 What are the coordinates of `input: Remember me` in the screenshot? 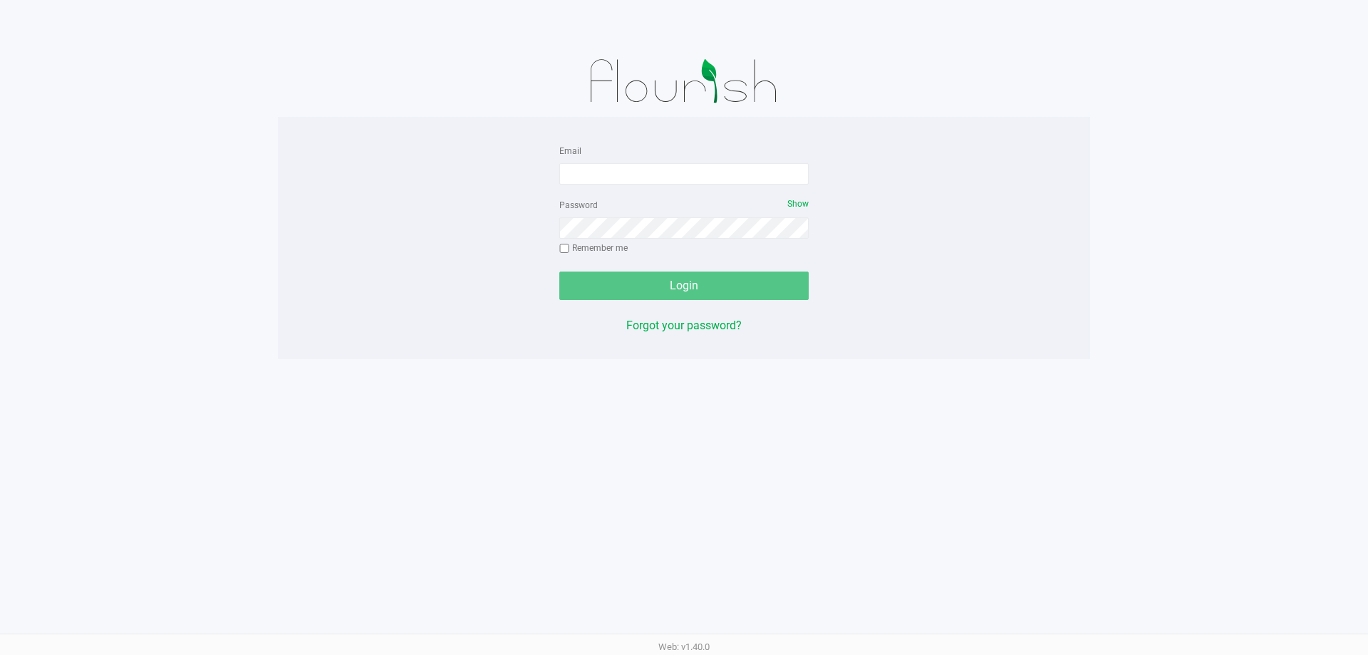 It's located at (564, 249).